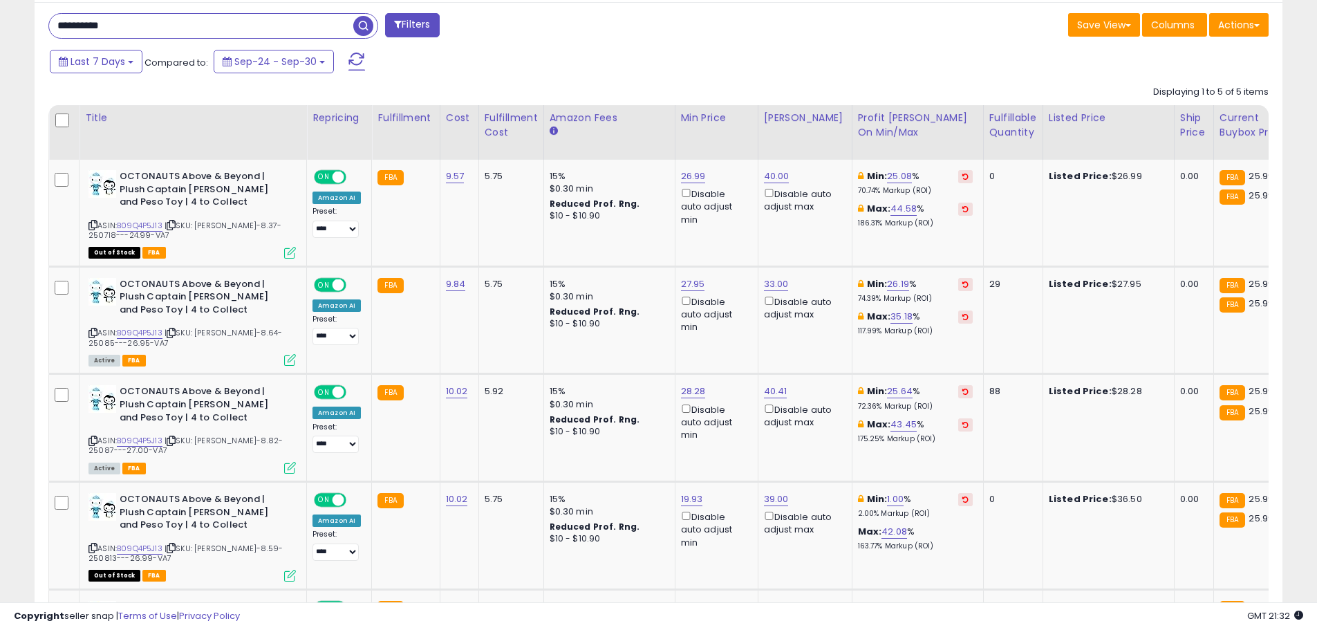 This screenshot has height=630, width=1317. Describe the element at coordinates (1191, 176) in the screenshot. I see `div: 0.00` at that location.